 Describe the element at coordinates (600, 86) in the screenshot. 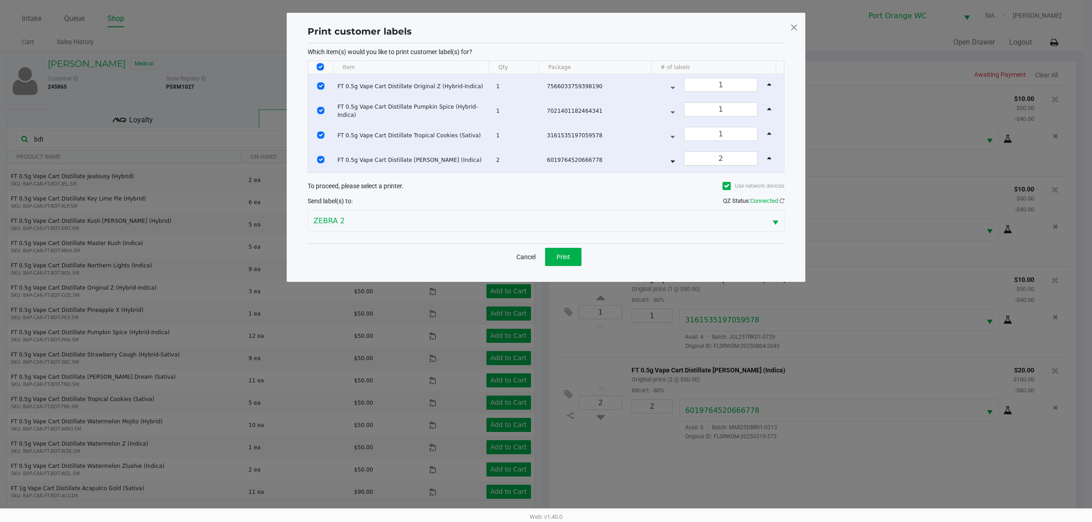

I see `td: 7566033759398190` at that location.